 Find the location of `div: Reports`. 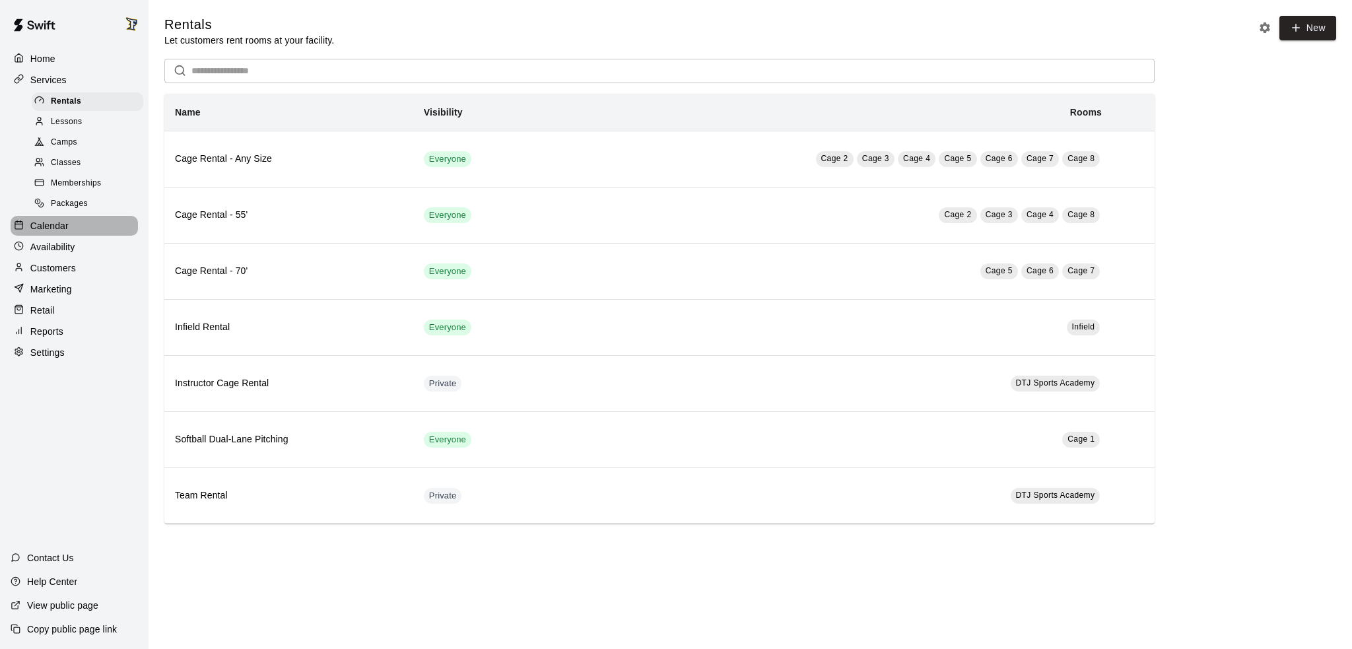

div: Reports is located at coordinates (74, 331).